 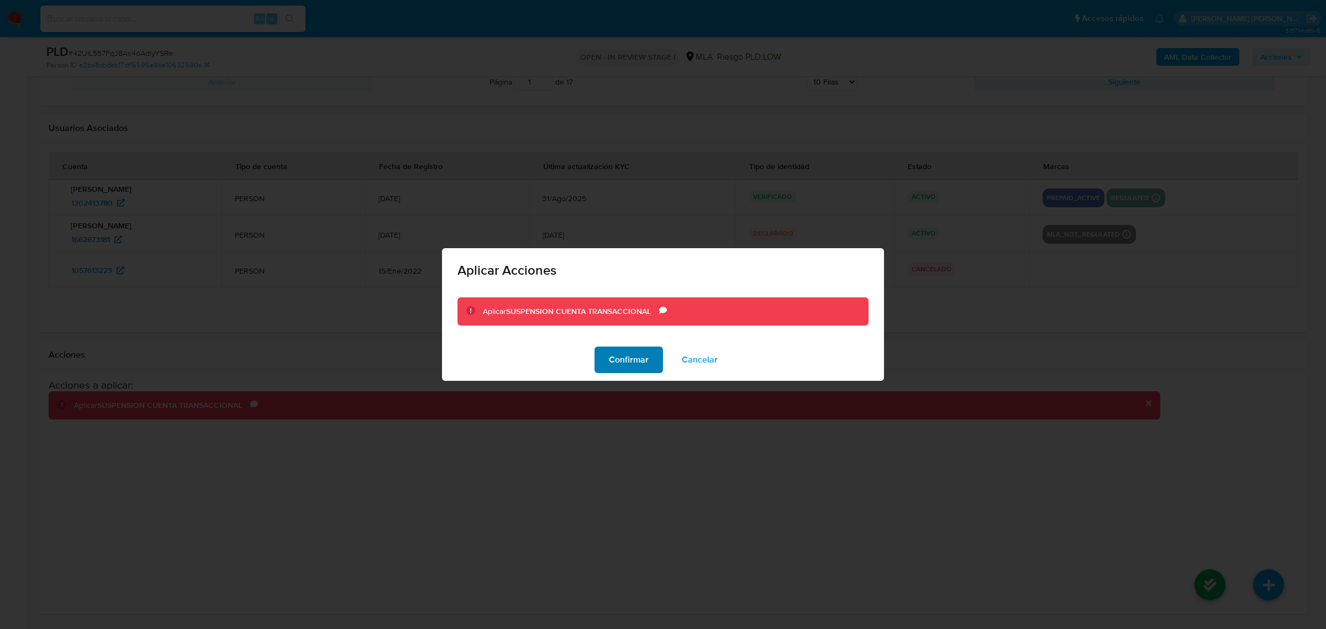 I want to click on div: Aplicar, so click(x=571, y=312).